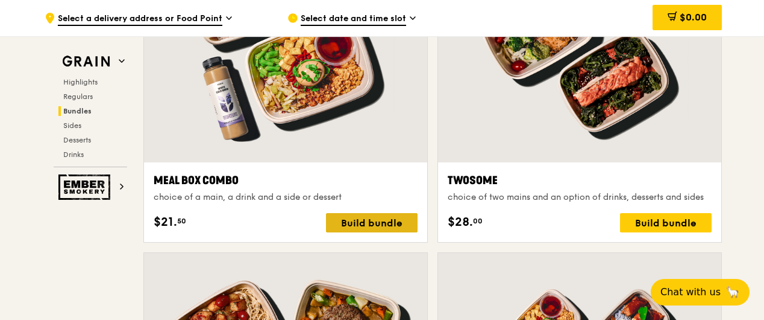  Describe the element at coordinates (478, 221) in the screenshot. I see `span: 00` at that location.